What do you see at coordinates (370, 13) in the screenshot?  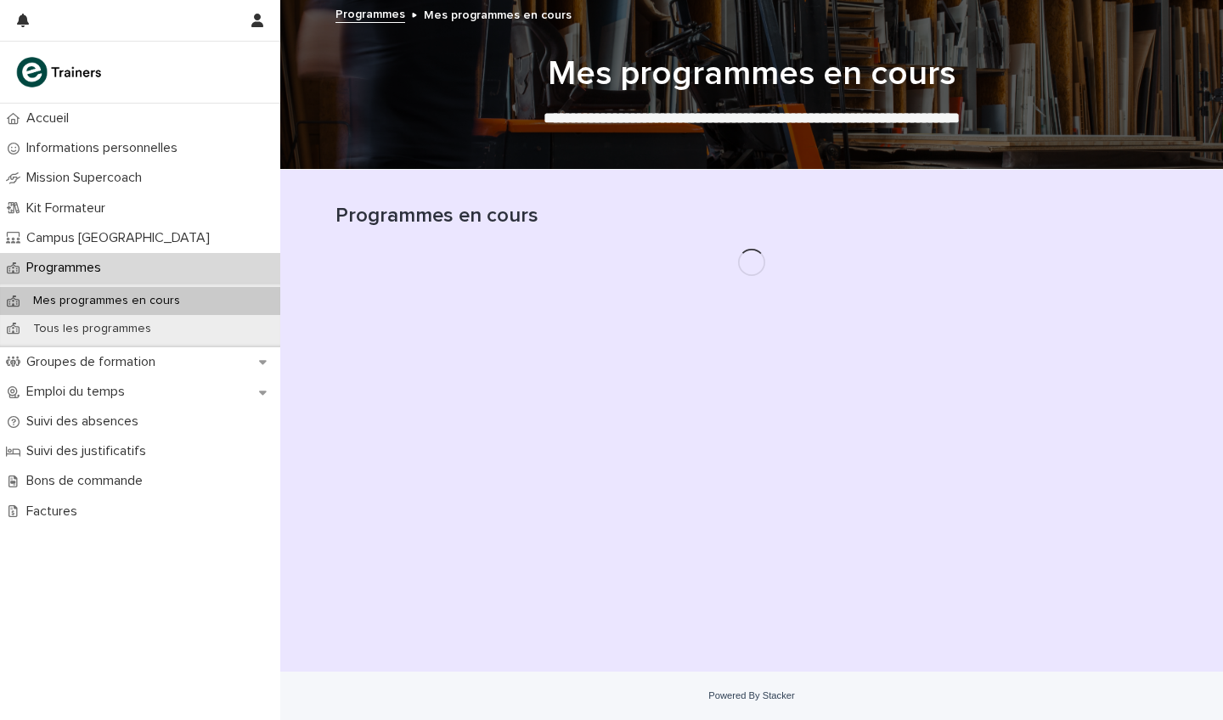 I see `a: Programmes` at bounding box center [370, 13].